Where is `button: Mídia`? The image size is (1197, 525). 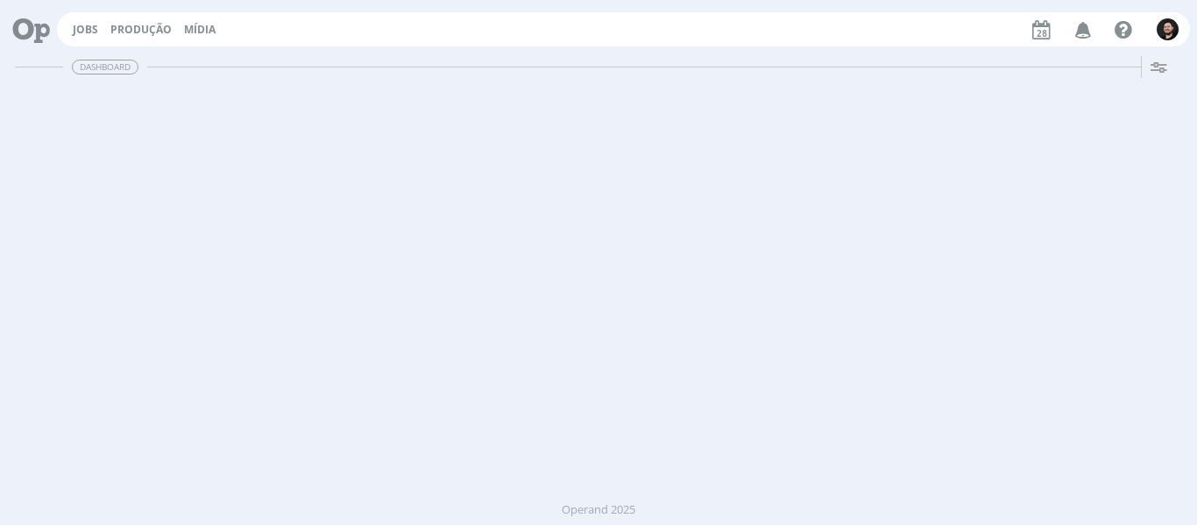
button: Mídia is located at coordinates (200, 30).